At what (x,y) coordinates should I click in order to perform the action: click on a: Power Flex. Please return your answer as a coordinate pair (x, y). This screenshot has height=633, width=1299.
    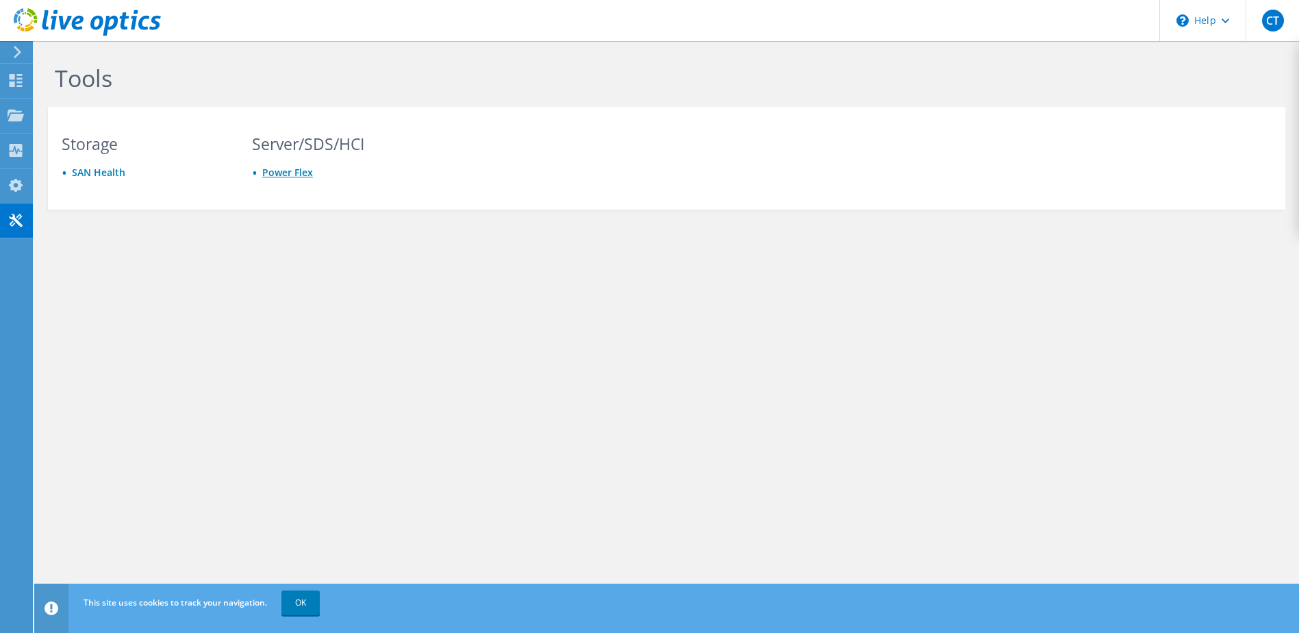
    Looking at the image, I should click on (288, 172).